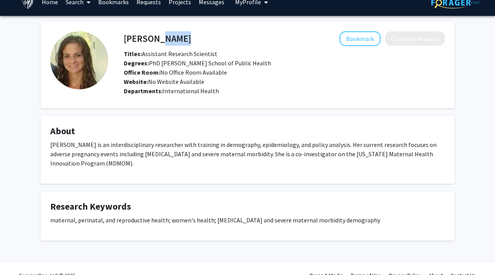 Image resolution: width=495 pixels, height=275 pixels. What do you see at coordinates (133, 54) in the screenshot?
I see `b: Titles:` at bounding box center [133, 54].